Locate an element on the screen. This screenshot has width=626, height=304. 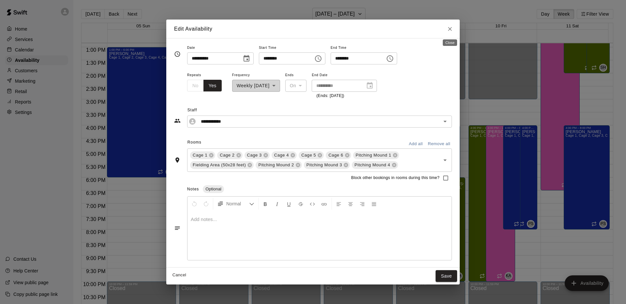
button: Right Align is located at coordinates (362, 204).